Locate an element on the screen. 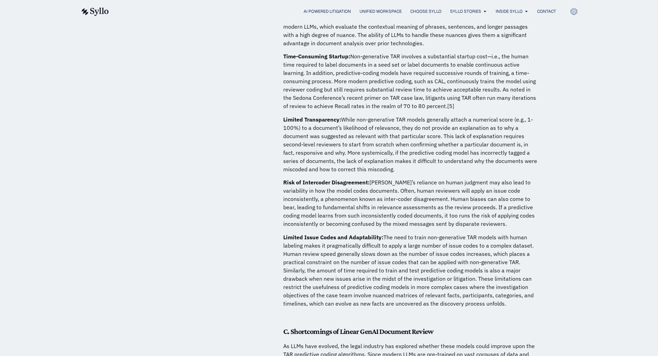 The width and height of the screenshot is (658, 356). strong: Risk of Intercoder Disagreement: is located at coordinates (327, 182).